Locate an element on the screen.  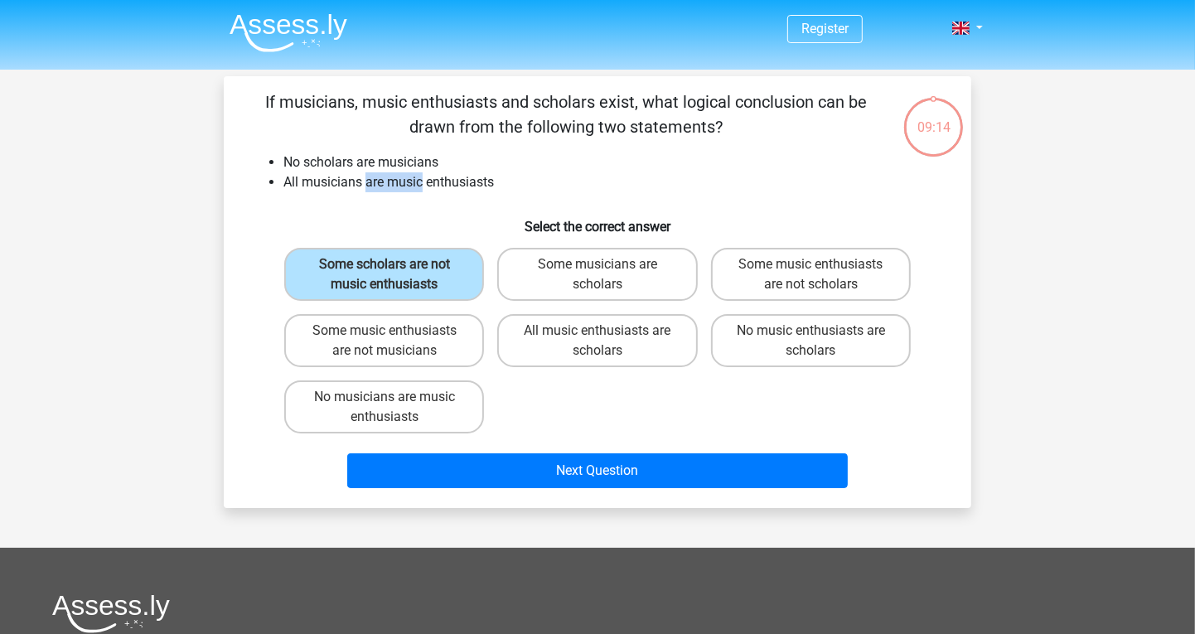
label: All music enthusiasts are scholars is located at coordinates (596, 340).